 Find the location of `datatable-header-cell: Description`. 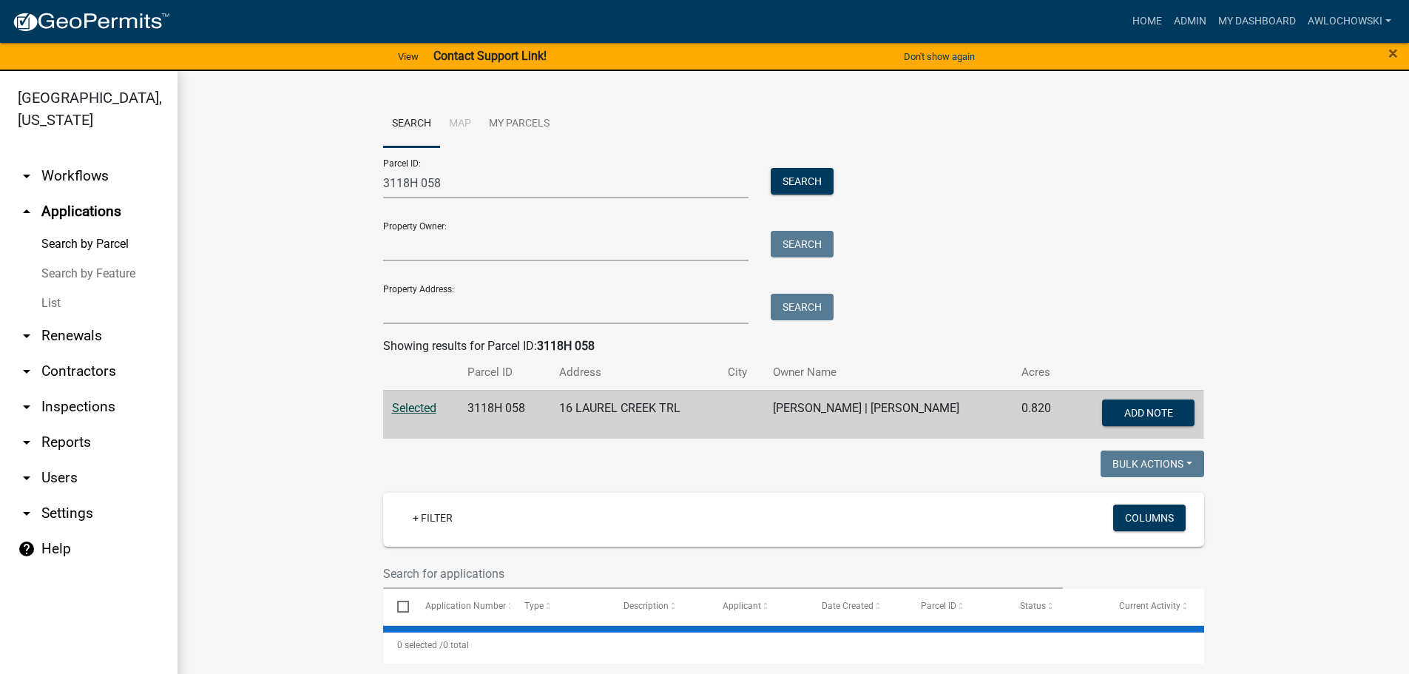

datatable-header-cell: Description is located at coordinates (659, 607).